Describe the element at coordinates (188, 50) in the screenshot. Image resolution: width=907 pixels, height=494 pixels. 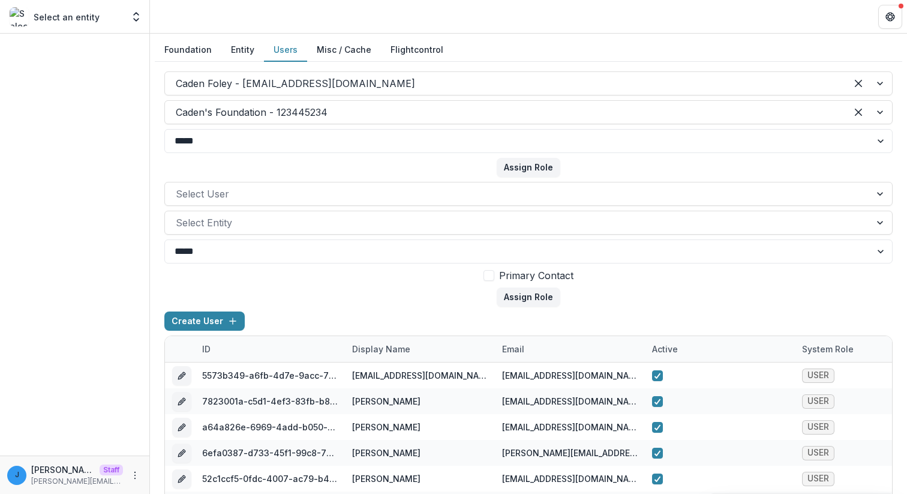
I see `button: Foundation` at that location.